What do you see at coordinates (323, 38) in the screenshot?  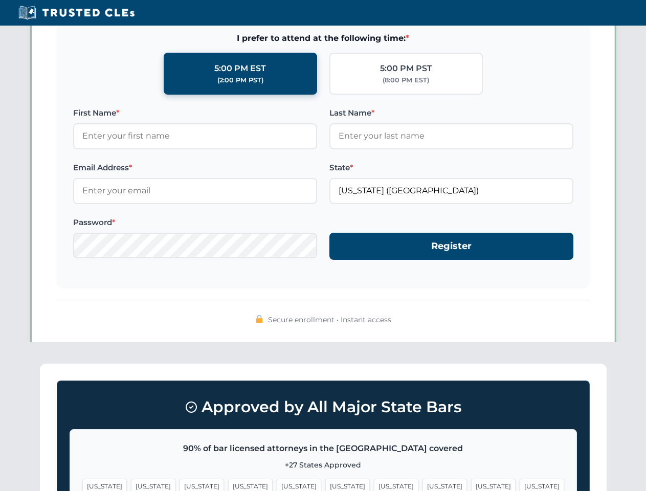 I see `span: I prefer to attend at the following time:` at bounding box center [323, 38].